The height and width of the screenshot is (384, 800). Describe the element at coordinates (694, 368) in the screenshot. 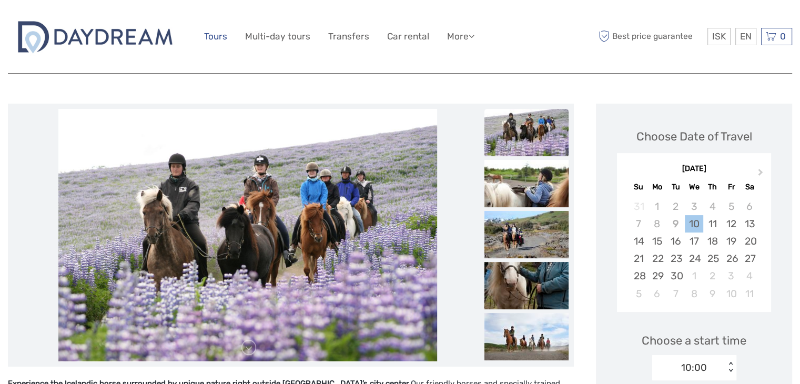

I see `div: 10:00` at that location.